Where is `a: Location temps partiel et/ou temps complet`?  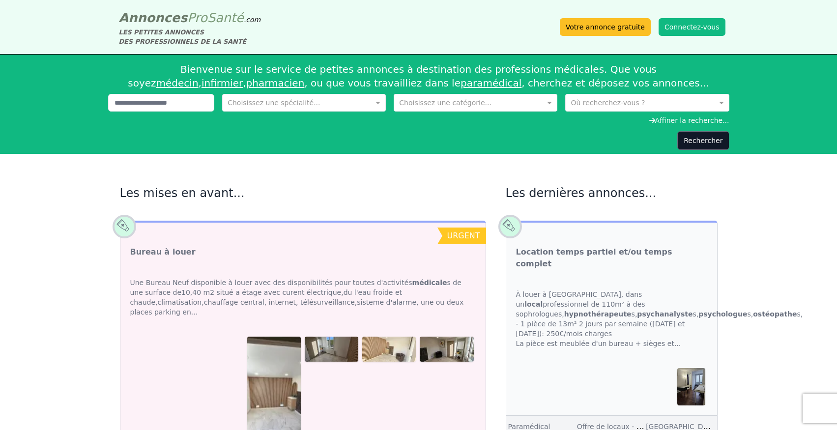
a: Location temps partiel et/ou temps complet is located at coordinates (612, 258).